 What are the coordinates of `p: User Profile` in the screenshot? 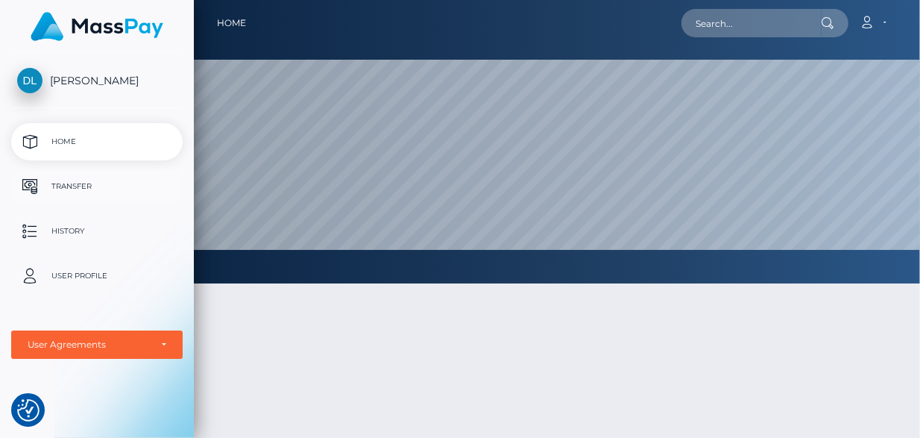 It's located at (97, 276).